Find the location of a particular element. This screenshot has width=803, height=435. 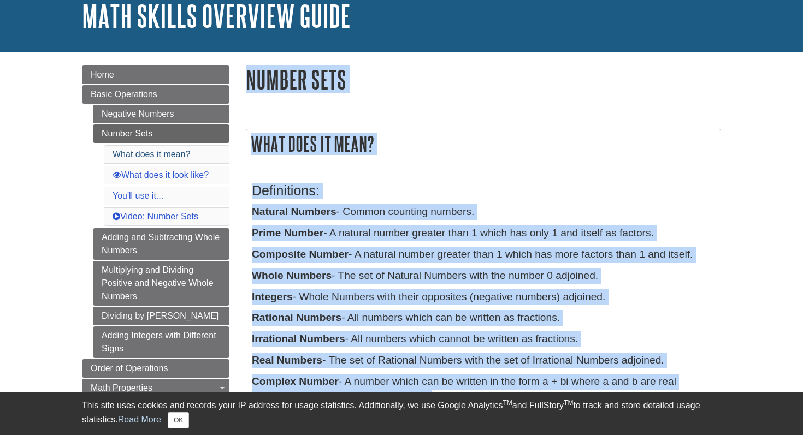

a: Video: Number Sets is located at coordinates (155, 216).